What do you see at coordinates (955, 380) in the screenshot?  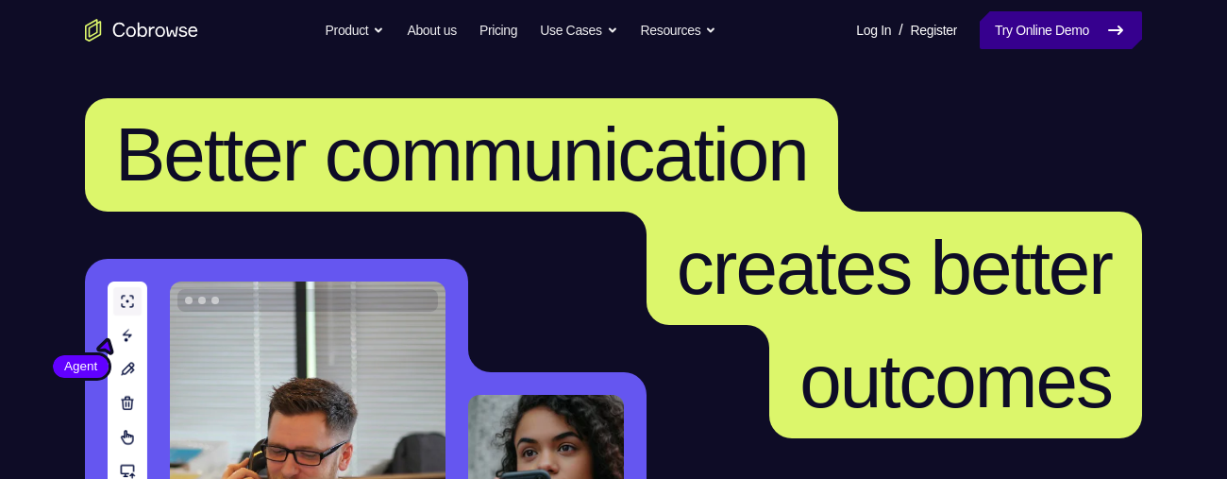 I see `span: outcomes` at bounding box center [955, 380].